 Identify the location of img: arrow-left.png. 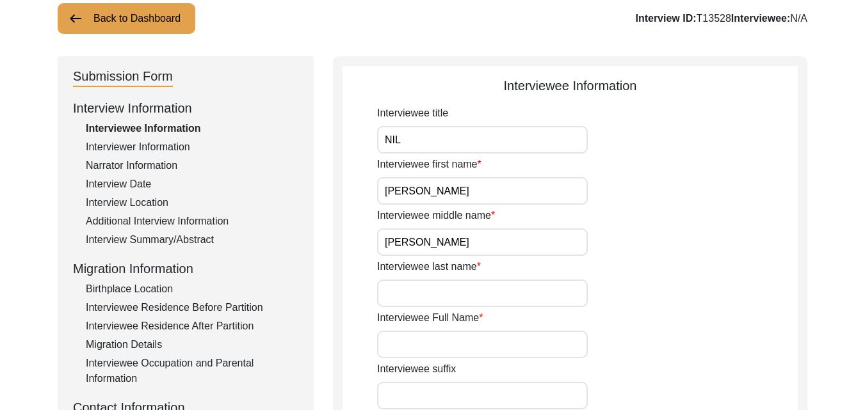
(76, 19).